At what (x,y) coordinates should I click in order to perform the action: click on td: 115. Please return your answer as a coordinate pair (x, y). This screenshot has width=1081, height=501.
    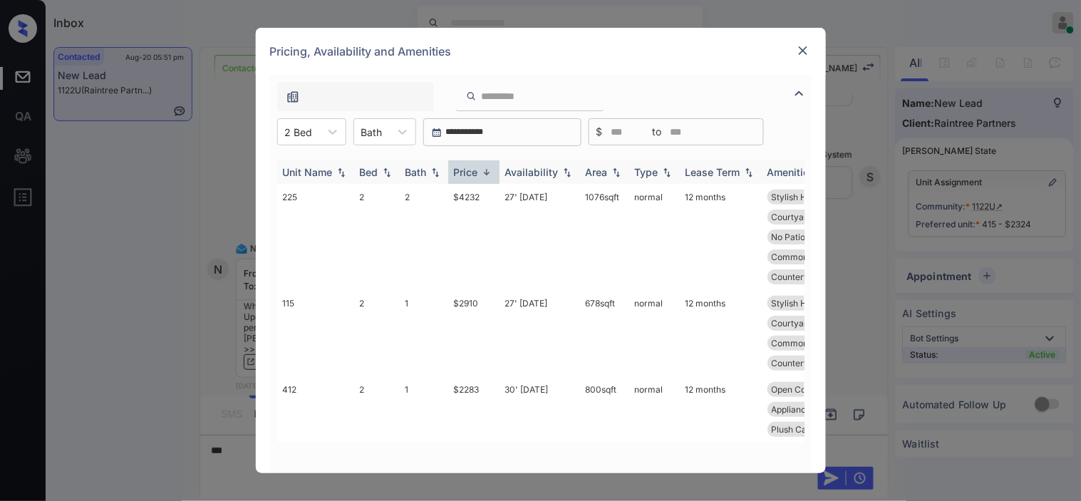
    Looking at the image, I should click on (316, 333).